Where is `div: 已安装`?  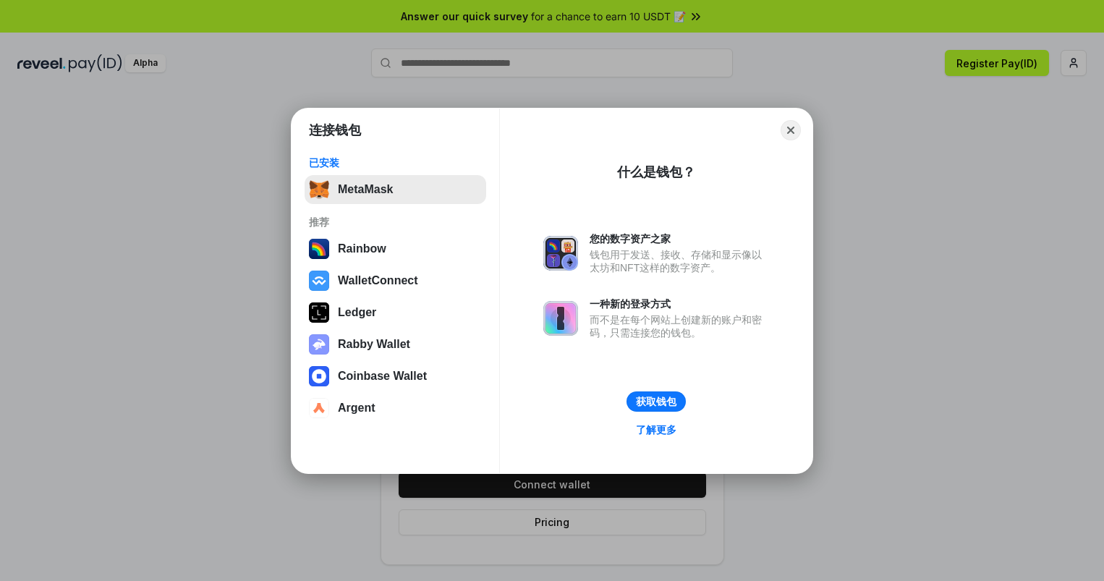
div: 已安装 is located at coordinates (395, 163).